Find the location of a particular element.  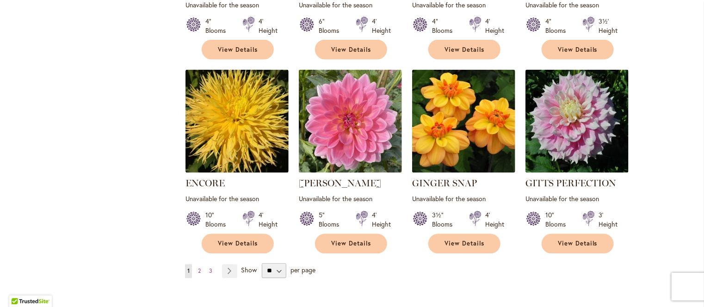

span: 2 is located at coordinates (199, 271).